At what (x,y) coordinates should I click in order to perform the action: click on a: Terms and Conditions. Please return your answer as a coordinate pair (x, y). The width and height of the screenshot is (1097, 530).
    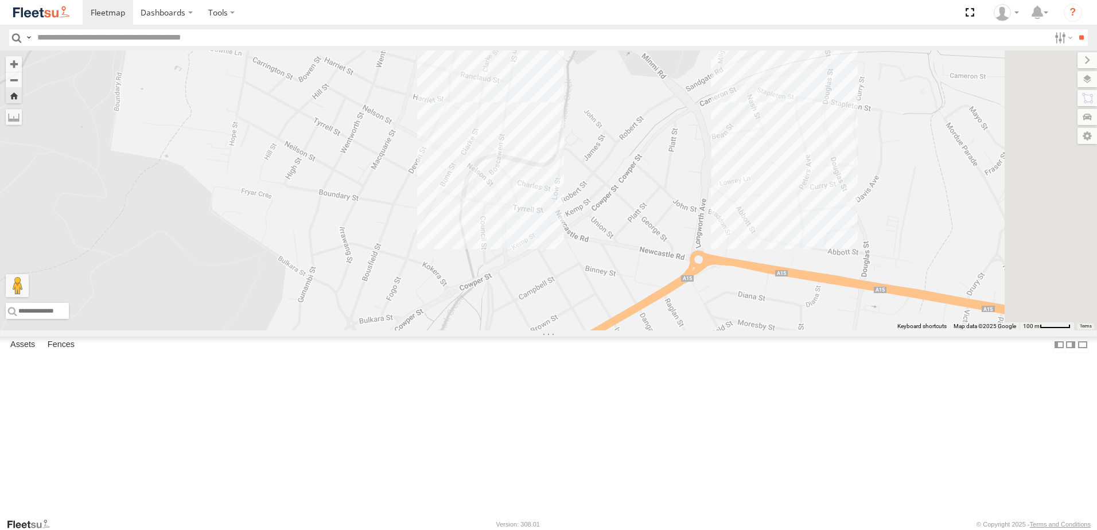
    Looking at the image, I should click on (1060, 524).